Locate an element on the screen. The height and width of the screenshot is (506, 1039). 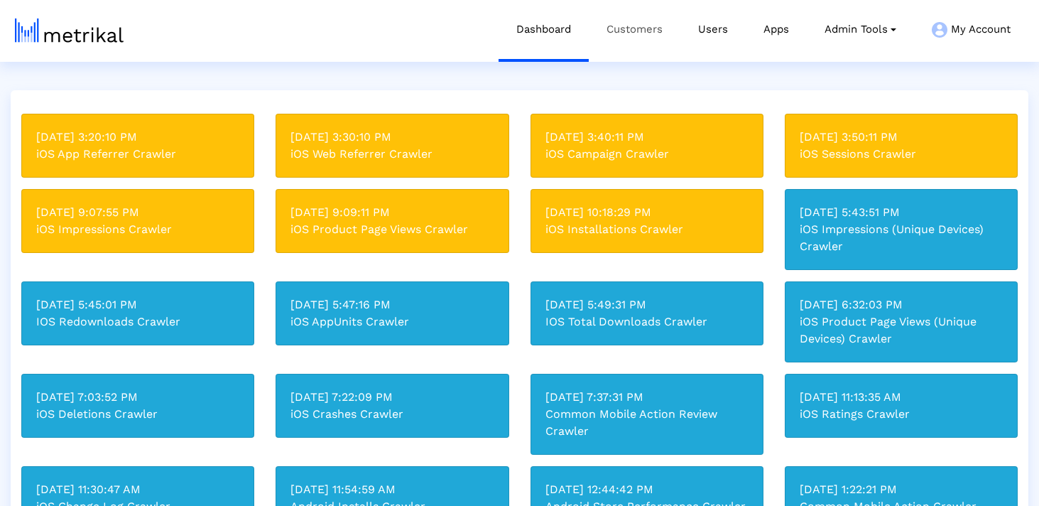
div: iOS Product Page Views (Unique Devices) Crawler is located at coordinates (901, 330).